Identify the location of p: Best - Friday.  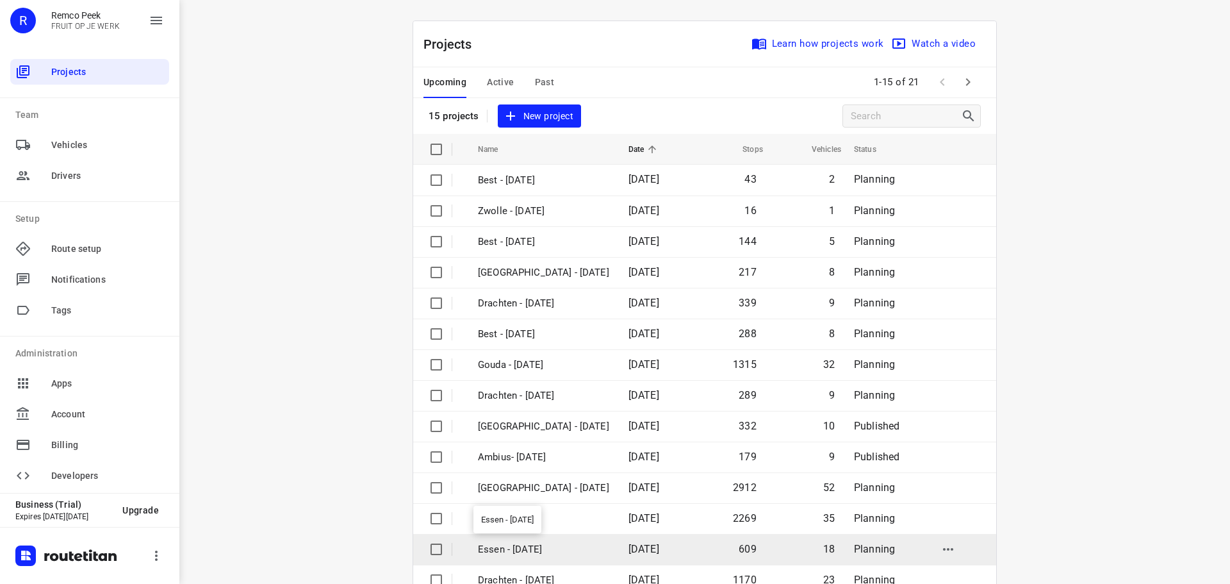
(543, 180).